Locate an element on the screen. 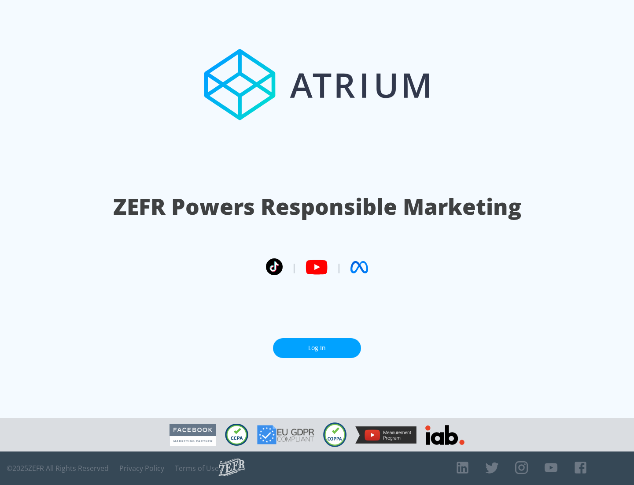  span: © 2025 ZEFR All Rights Reserved is located at coordinates (58, 468).